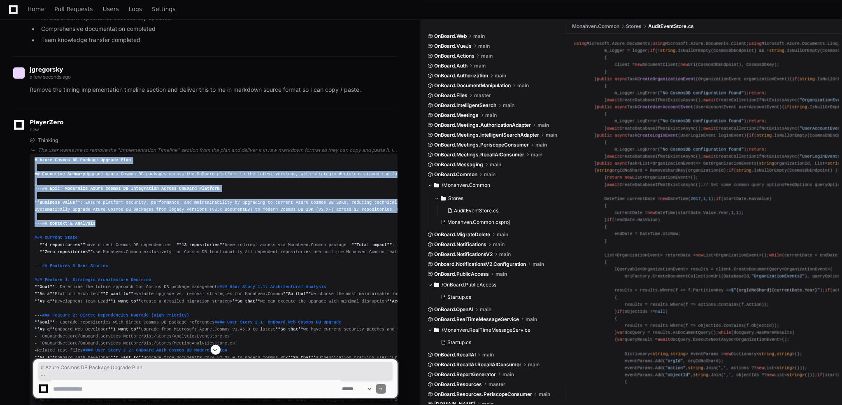  Describe the element at coordinates (459, 342) in the screenshot. I see `span: Startup.cs` at that location.